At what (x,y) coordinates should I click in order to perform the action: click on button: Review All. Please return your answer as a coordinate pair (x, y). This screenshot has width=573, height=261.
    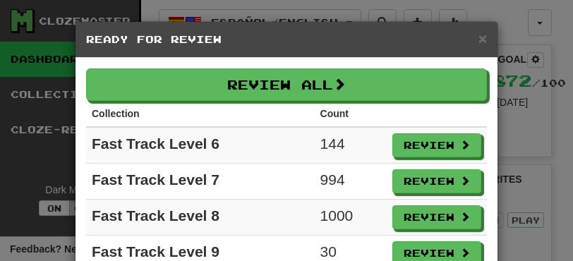
    Looking at the image, I should click on (286, 85).